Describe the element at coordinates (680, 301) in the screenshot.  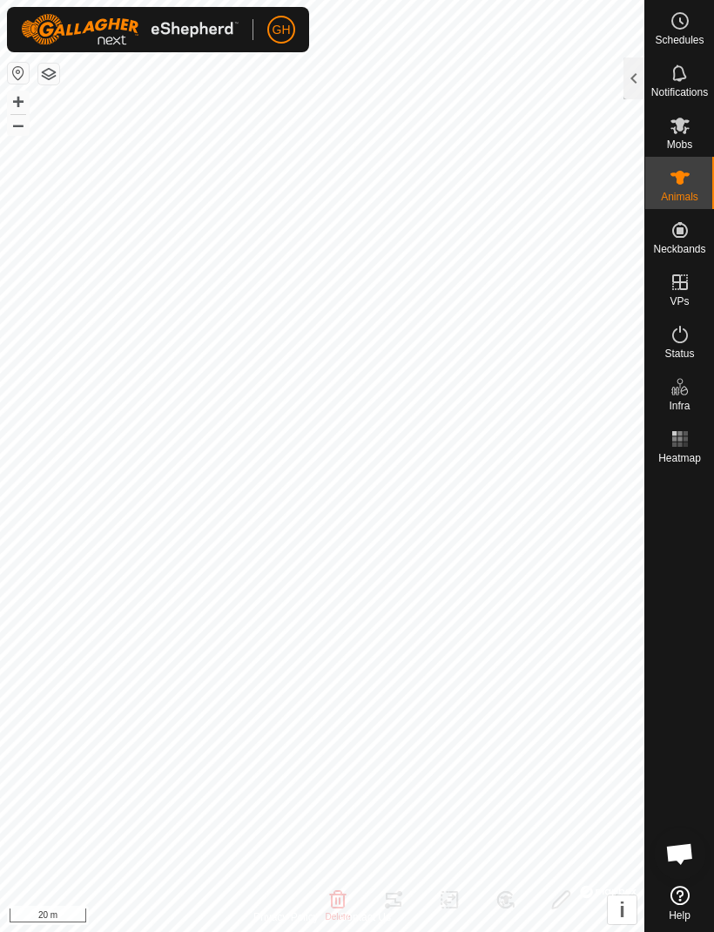
I see `span: VPs` at that location.